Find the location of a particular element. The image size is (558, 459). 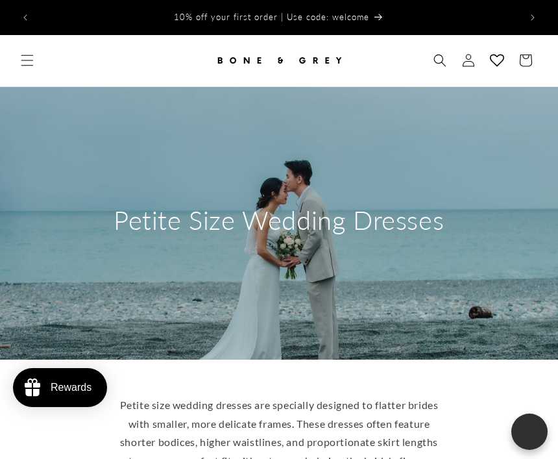

h2: Petite Size Wedding Dresses is located at coordinates (278, 220).